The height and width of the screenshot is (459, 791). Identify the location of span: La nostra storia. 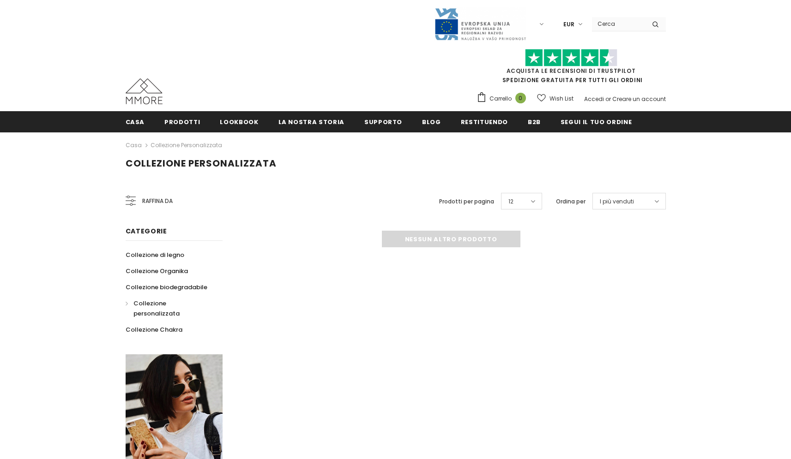
(311, 122).